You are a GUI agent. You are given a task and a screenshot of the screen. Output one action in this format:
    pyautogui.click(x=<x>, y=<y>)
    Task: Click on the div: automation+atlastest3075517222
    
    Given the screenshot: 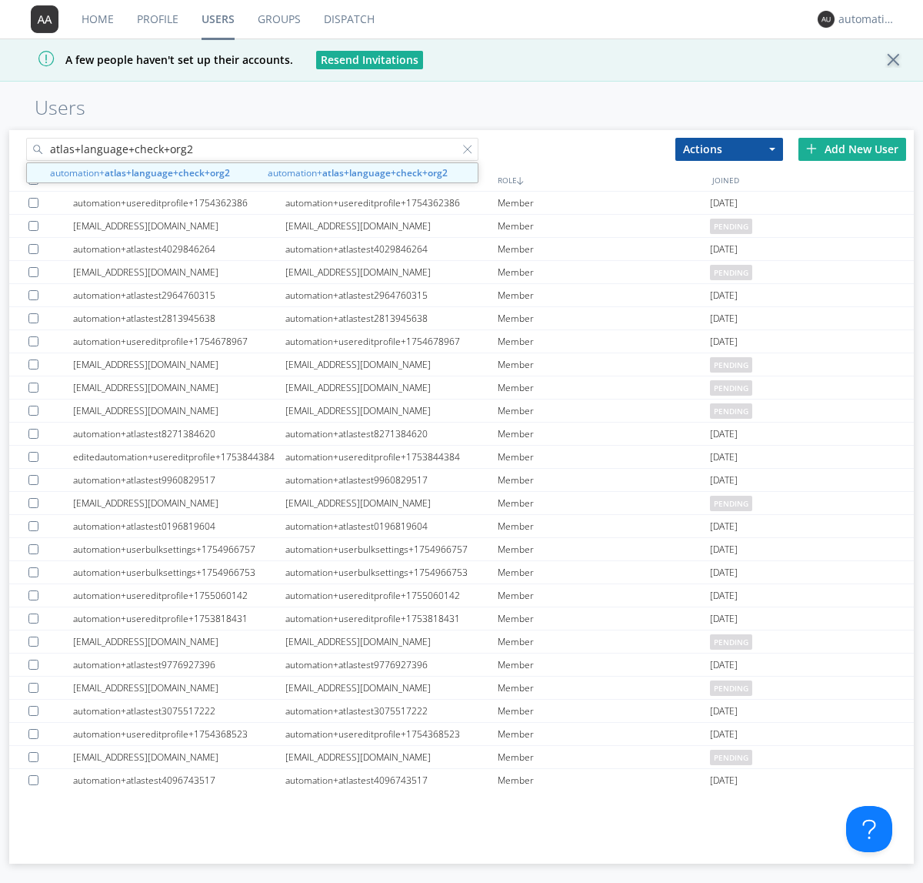 What is the action you would take?
    pyautogui.click(x=392, y=710)
    